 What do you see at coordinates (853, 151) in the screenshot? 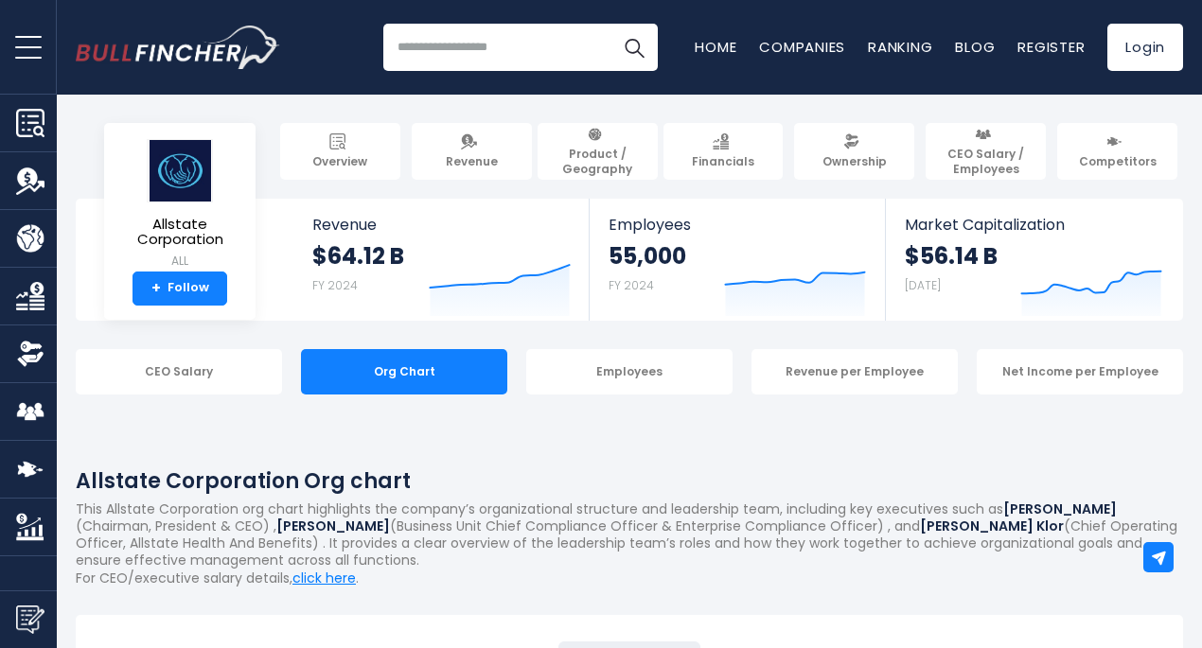
I see `a: Ownership` at bounding box center [853, 151].